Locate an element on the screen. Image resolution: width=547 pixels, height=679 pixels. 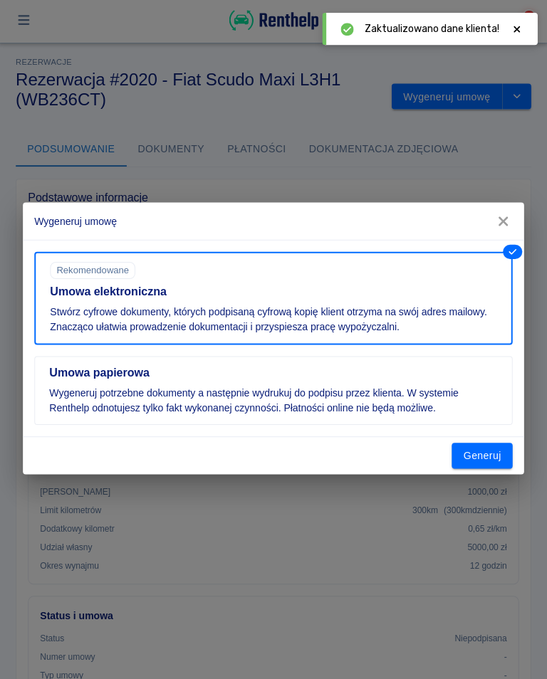
button: Umowa papierowaWygeneruj potrzebne dokumenty a następnie wydrukuj do podpisu przez klienta. W sys... is located at coordinates (273, 392).